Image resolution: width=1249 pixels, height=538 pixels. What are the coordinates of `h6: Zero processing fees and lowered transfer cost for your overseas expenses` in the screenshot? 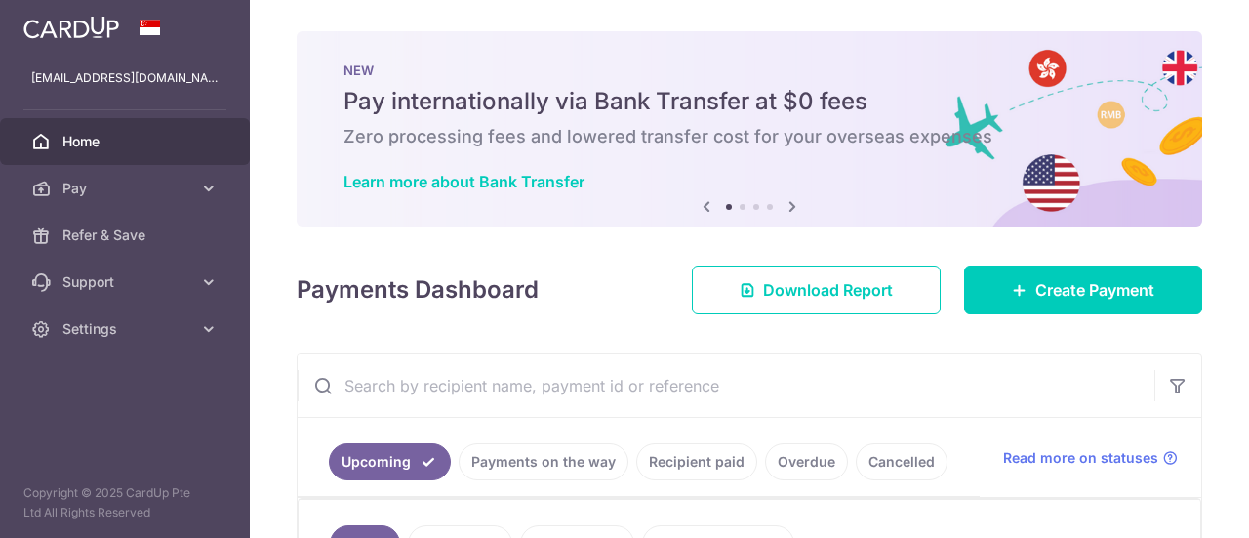 It's located at (750, 137).